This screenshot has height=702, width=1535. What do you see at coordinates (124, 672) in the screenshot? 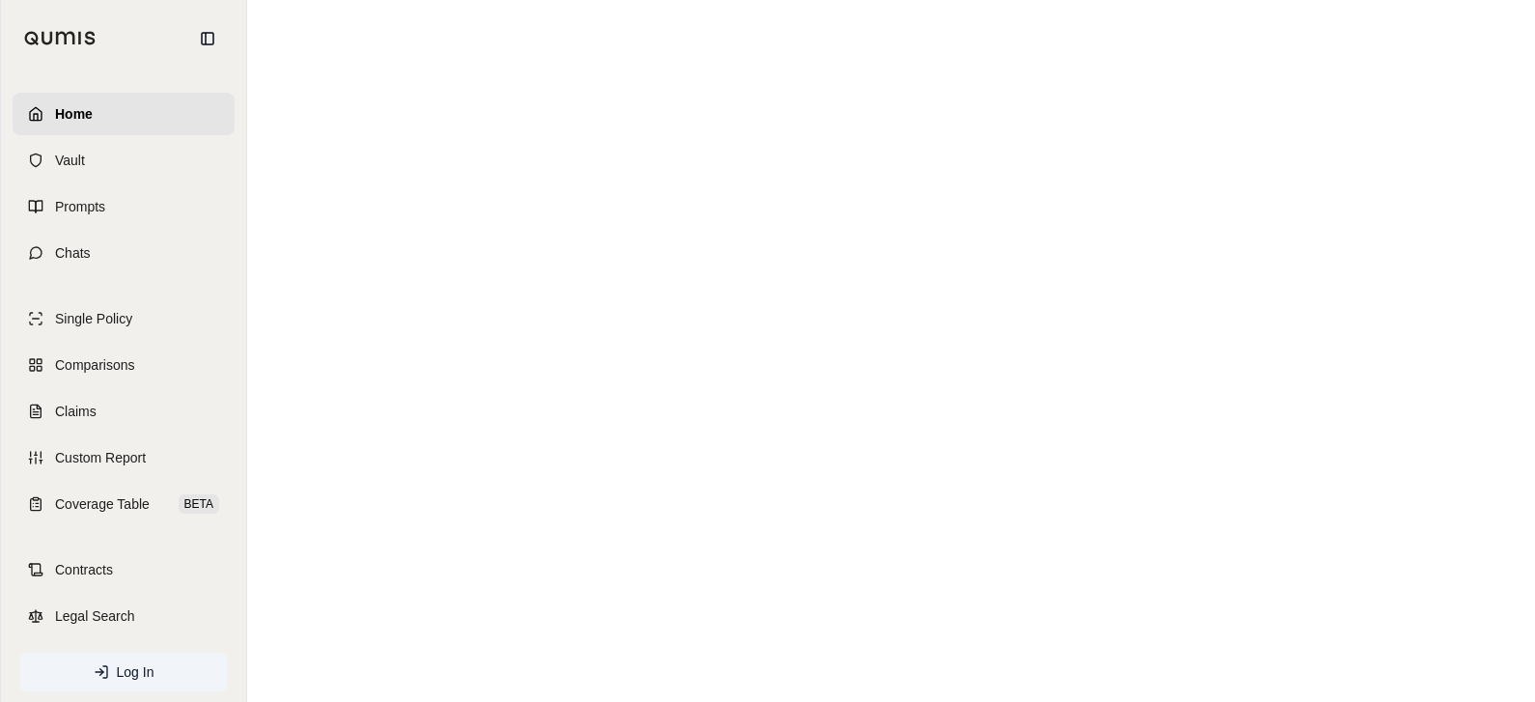
I see `a: Log In` at bounding box center [124, 672].